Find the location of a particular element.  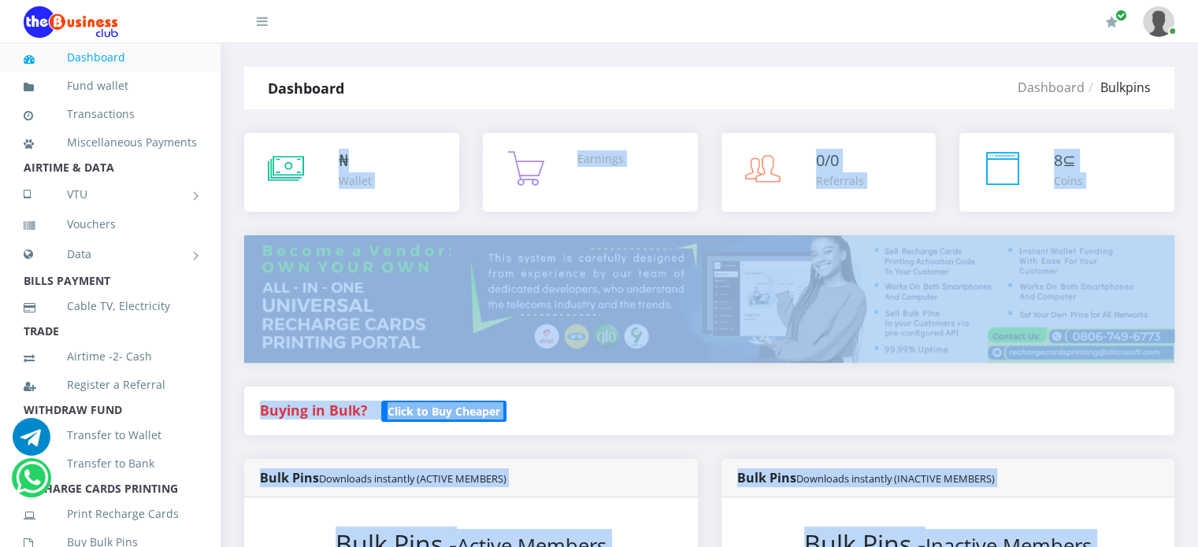

a: Earnings is located at coordinates (590, 173).